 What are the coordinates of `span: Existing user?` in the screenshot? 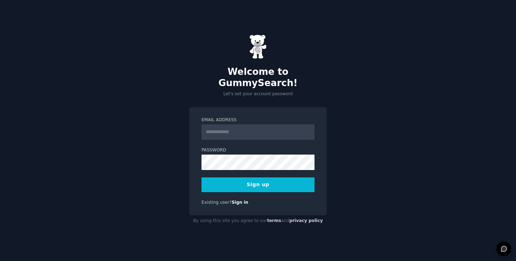 It's located at (217, 202).